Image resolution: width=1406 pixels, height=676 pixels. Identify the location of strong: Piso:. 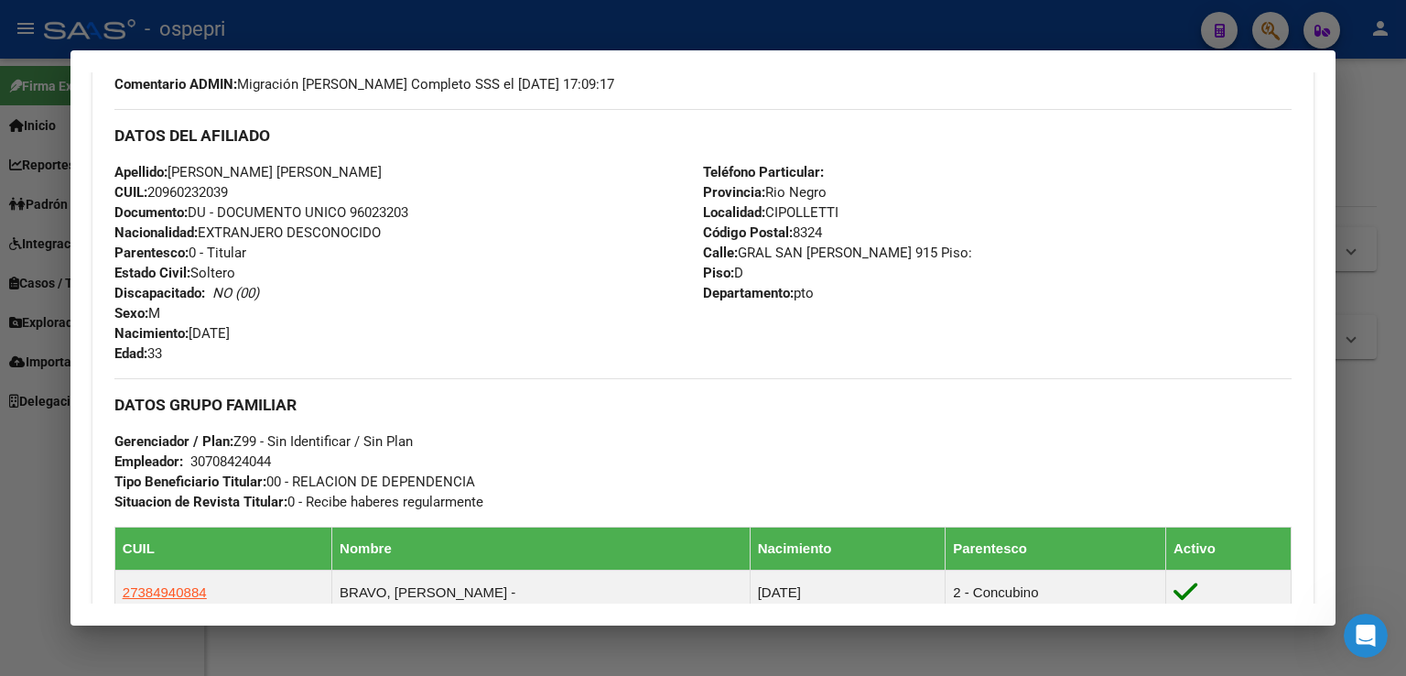
(719, 273).